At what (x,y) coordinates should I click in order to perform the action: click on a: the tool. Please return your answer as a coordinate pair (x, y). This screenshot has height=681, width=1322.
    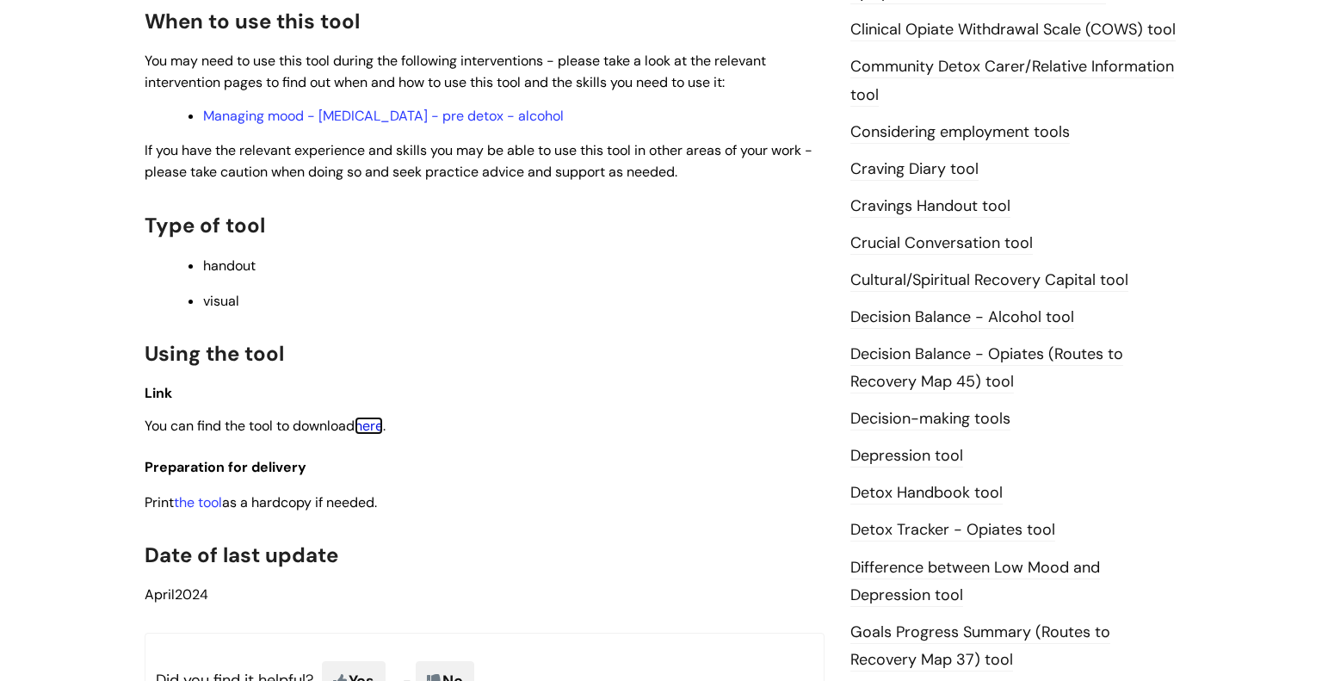
    Looking at the image, I should click on (198, 502).